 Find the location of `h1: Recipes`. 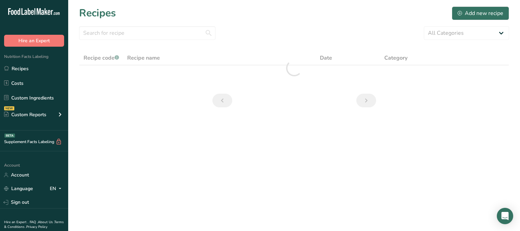

h1: Recipes is located at coordinates (98, 13).